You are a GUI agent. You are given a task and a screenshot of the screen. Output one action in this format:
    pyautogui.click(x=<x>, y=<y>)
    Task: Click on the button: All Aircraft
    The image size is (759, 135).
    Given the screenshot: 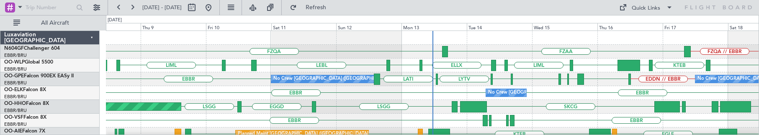 What is the action you would take?
    pyautogui.click(x=50, y=23)
    